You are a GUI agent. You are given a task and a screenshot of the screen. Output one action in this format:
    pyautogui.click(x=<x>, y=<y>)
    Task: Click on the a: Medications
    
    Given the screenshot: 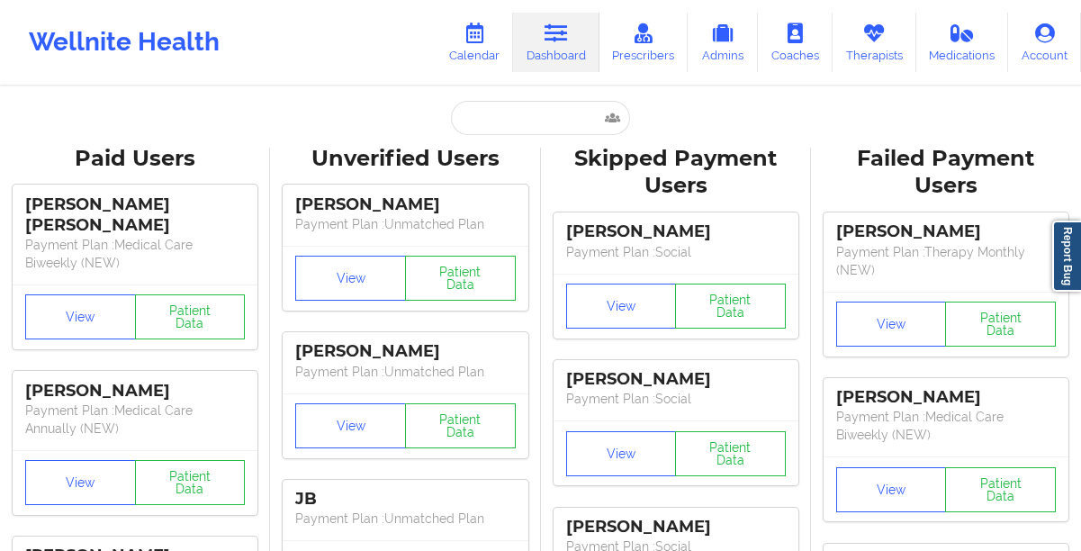 What is the action you would take?
    pyautogui.click(x=962, y=42)
    